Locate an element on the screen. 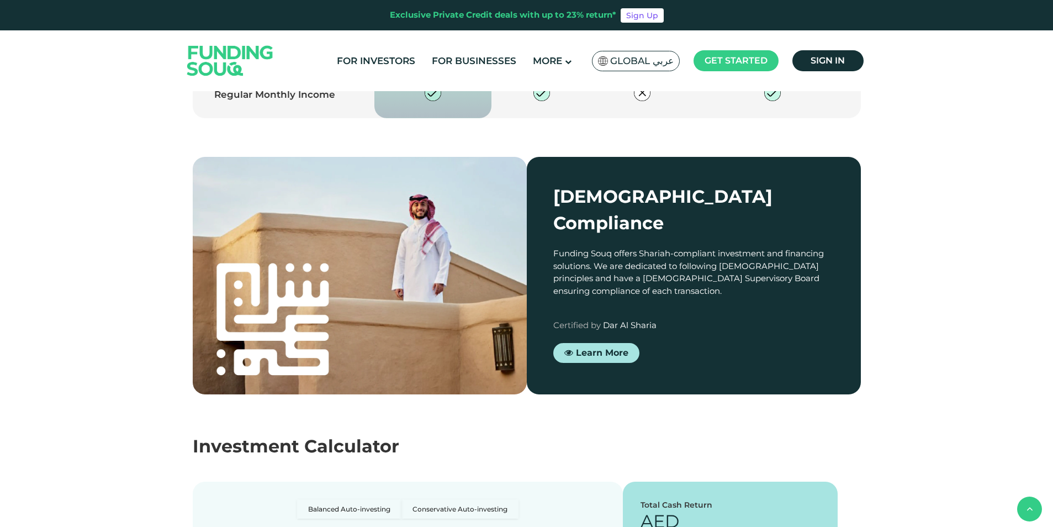 The width and height of the screenshot is (1053, 527). a: For Businesses is located at coordinates (474, 61).